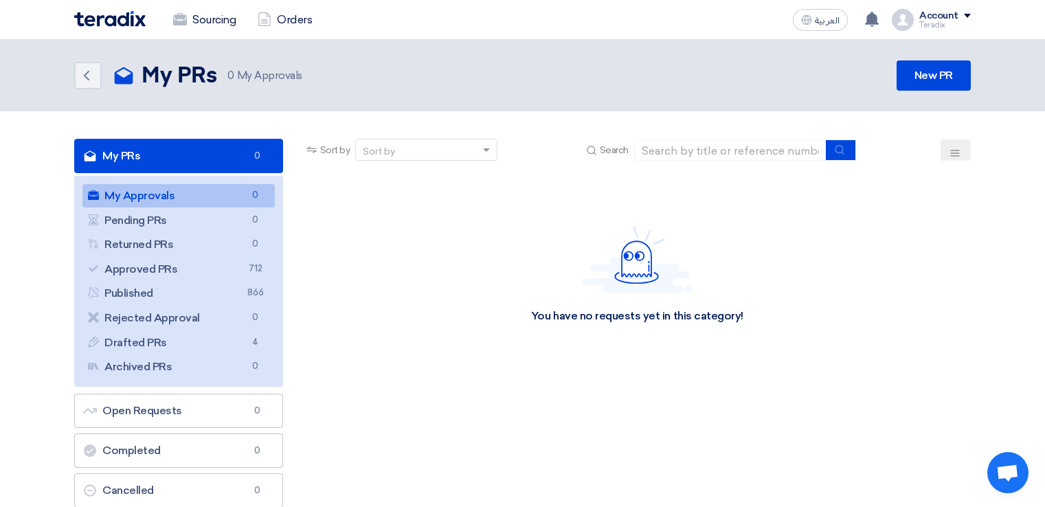 The width and height of the screenshot is (1045, 507). What do you see at coordinates (256, 293) in the screenshot?
I see `span: 866` at bounding box center [256, 293].